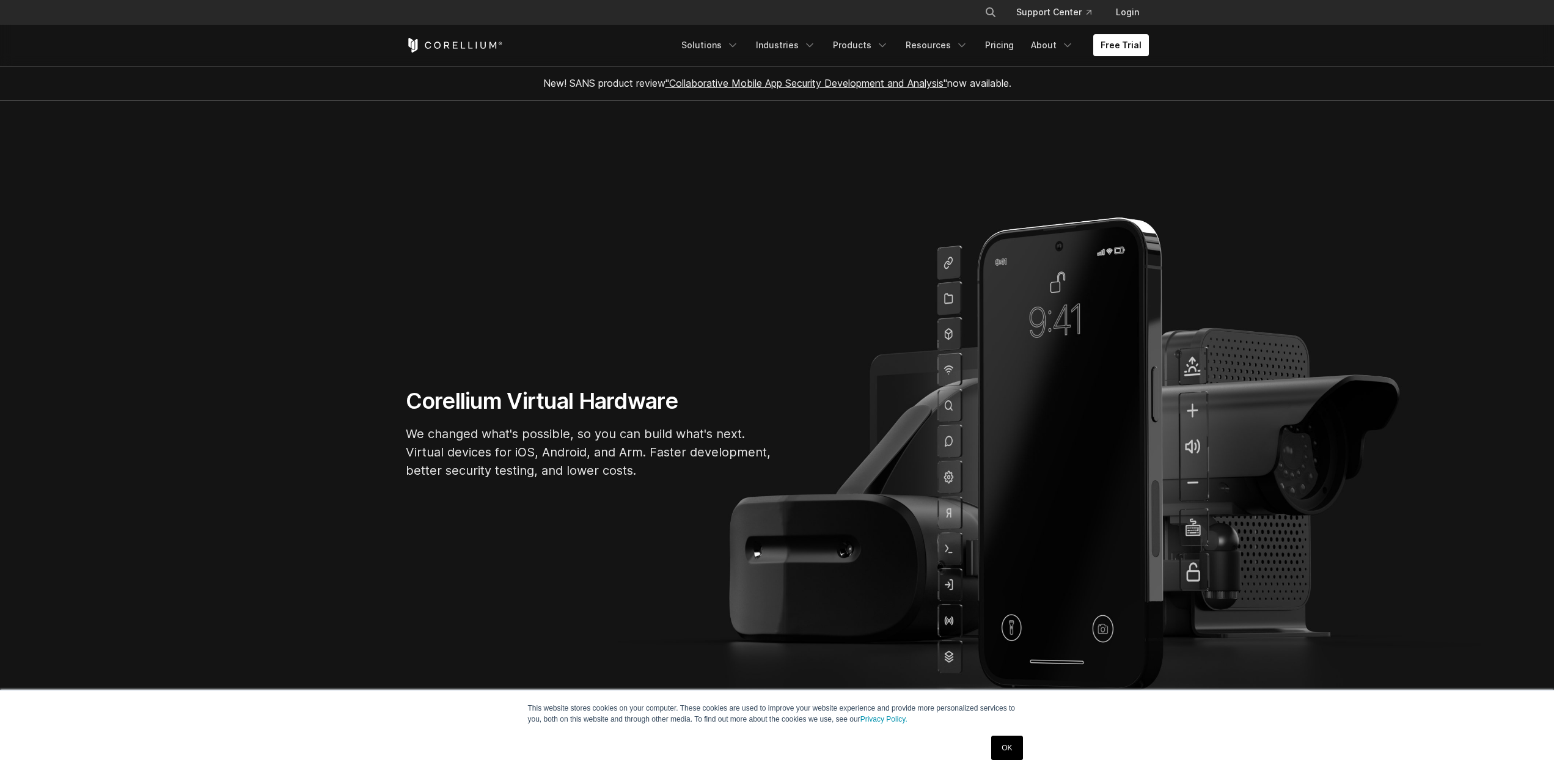  I want to click on a: Support Center, so click(1054, 12).